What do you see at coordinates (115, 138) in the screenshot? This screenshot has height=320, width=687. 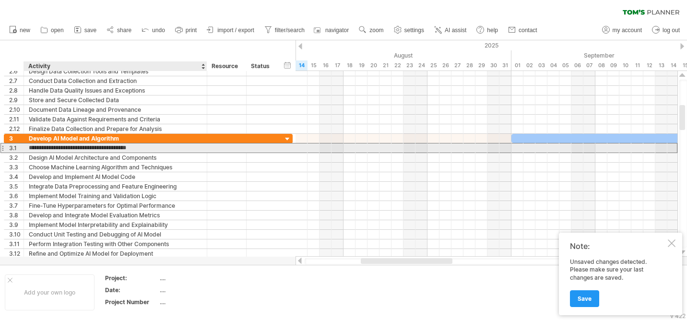 I see `div: Develop AI Model and Algorithm` at bounding box center [115, 138].